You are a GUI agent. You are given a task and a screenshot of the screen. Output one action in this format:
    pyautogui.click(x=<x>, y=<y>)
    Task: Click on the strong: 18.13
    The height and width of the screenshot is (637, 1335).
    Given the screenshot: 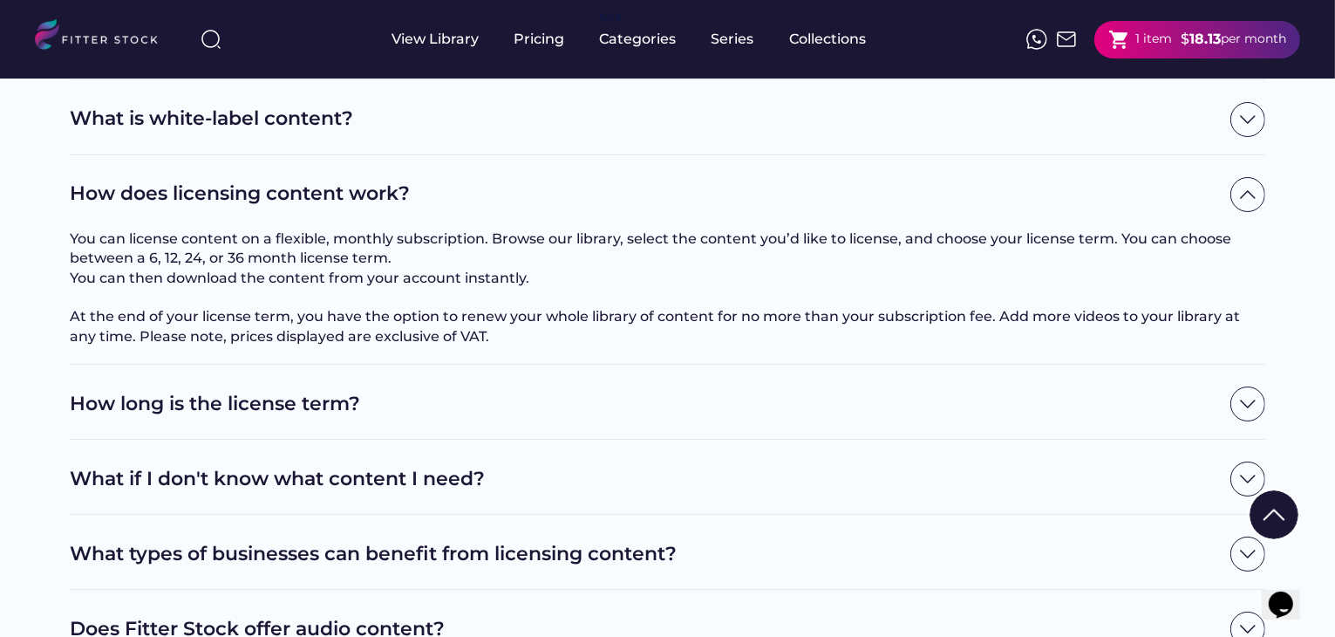 What is the action you would take?
    pyautogui.click(x=1205, y=38)
    